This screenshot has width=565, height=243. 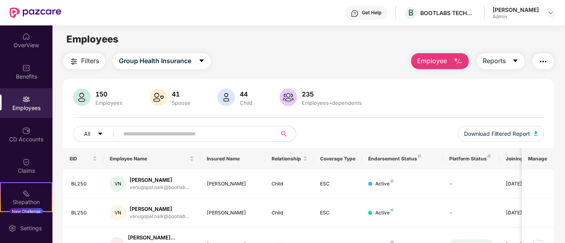 I want to click on div: Settings, so click(x=31, y=229).